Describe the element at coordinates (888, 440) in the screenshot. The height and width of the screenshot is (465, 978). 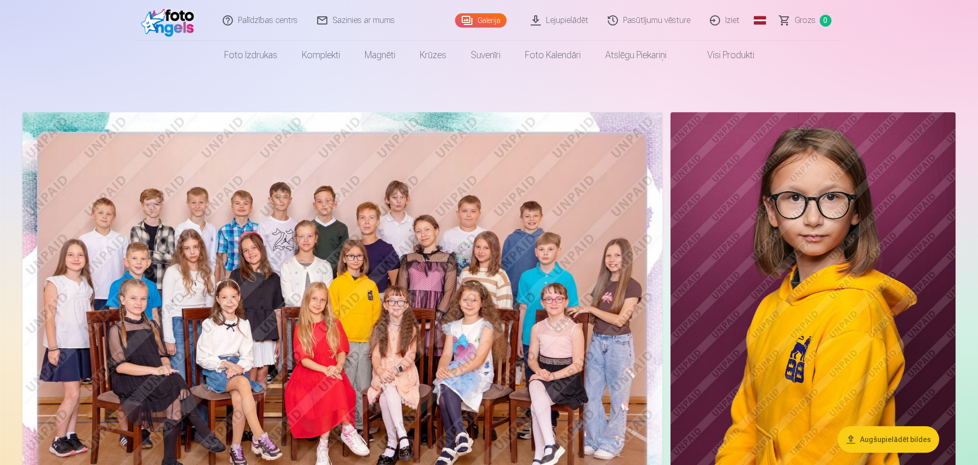
I see `button: Augšupielādēt bildes` at that location.